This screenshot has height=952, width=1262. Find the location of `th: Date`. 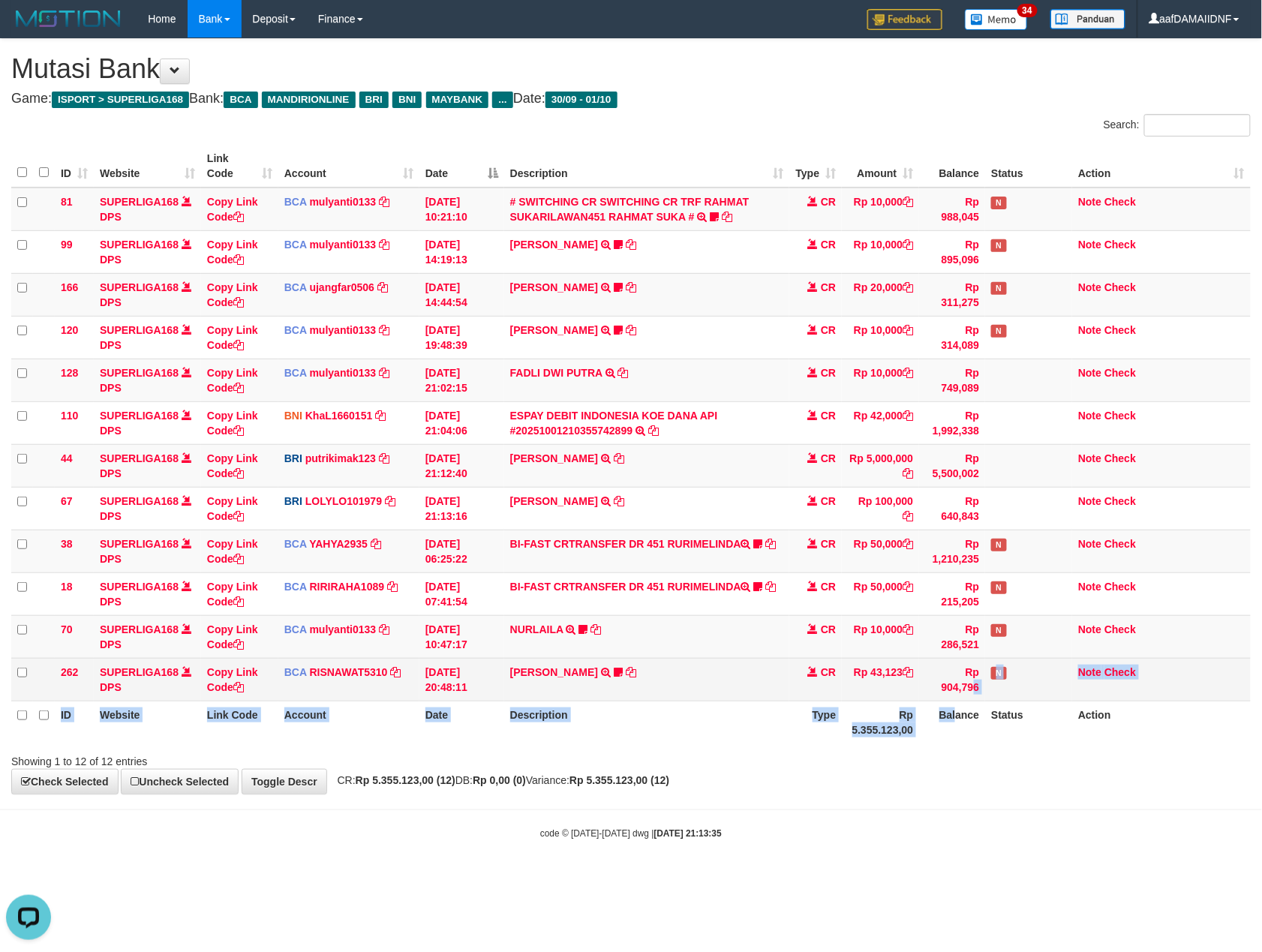

th: Date is located at coordinates (462, 721).